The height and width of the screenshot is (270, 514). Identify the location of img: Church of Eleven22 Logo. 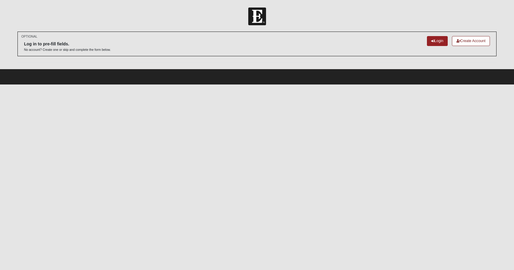
(257, 16).